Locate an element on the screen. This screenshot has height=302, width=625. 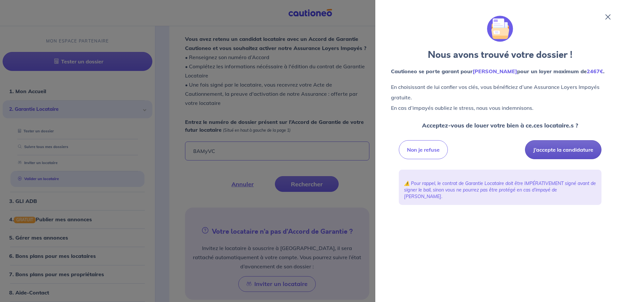
strong: Acceptez-vous de louer votre bien à ce.ces locataire.s ? is located at coordinates (500, 125).